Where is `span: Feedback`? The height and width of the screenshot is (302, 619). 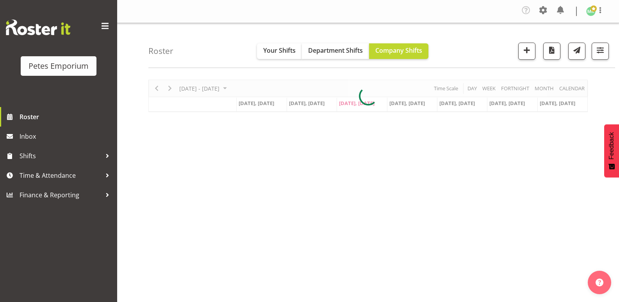 span: Feedback is located at coordinates (612, 146).